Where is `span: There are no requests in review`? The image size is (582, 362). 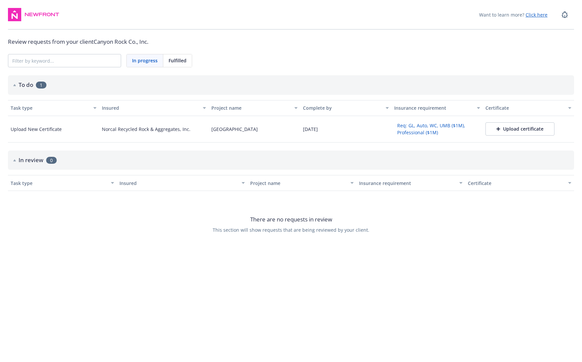
span: There are no requests in review is located at coordinates (291, 220).